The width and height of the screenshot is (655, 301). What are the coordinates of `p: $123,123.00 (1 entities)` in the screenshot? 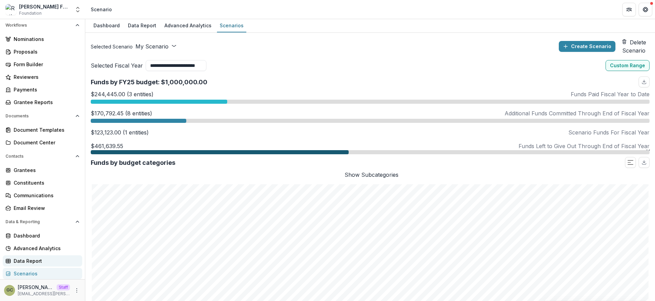 It's located at (120, 132).